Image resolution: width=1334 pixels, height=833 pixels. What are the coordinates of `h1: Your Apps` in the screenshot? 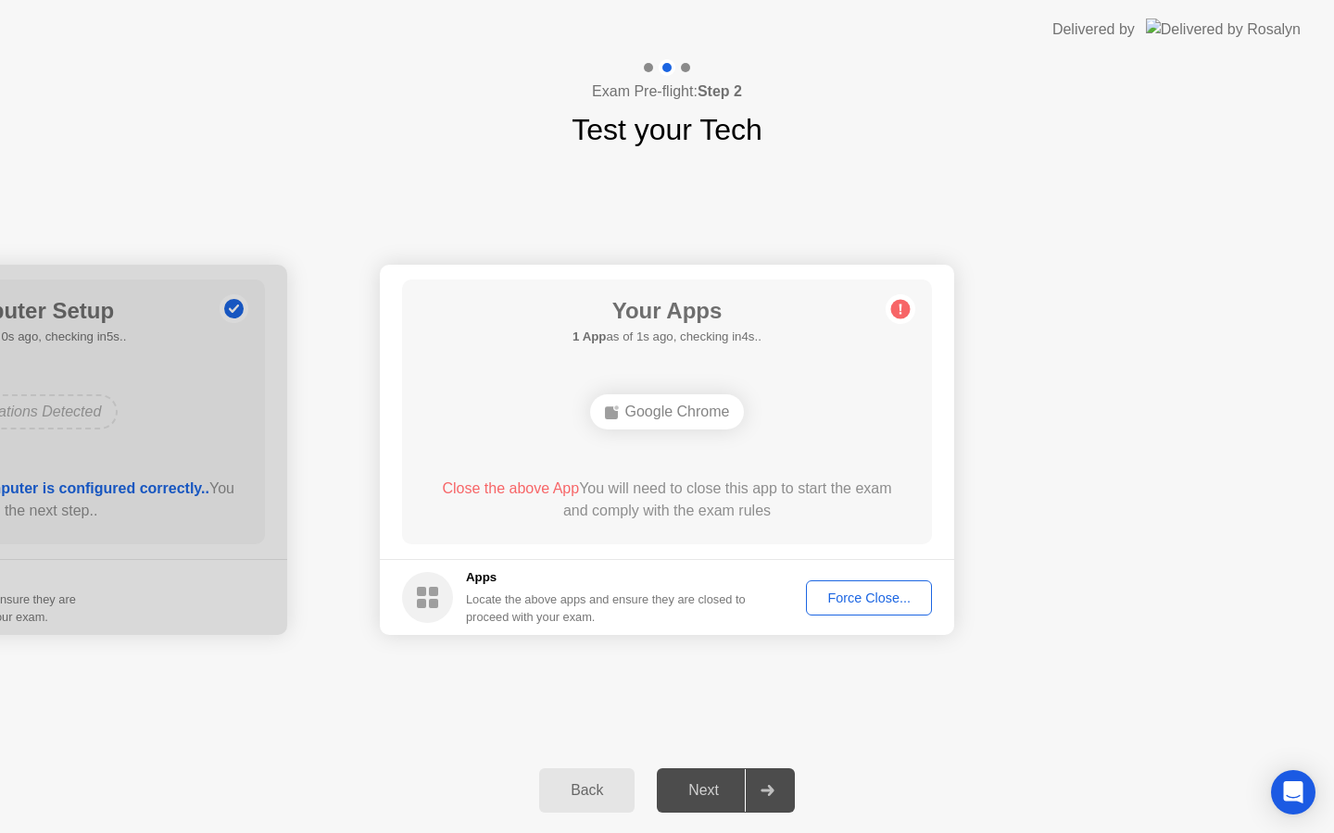 It's located at (667, 311).